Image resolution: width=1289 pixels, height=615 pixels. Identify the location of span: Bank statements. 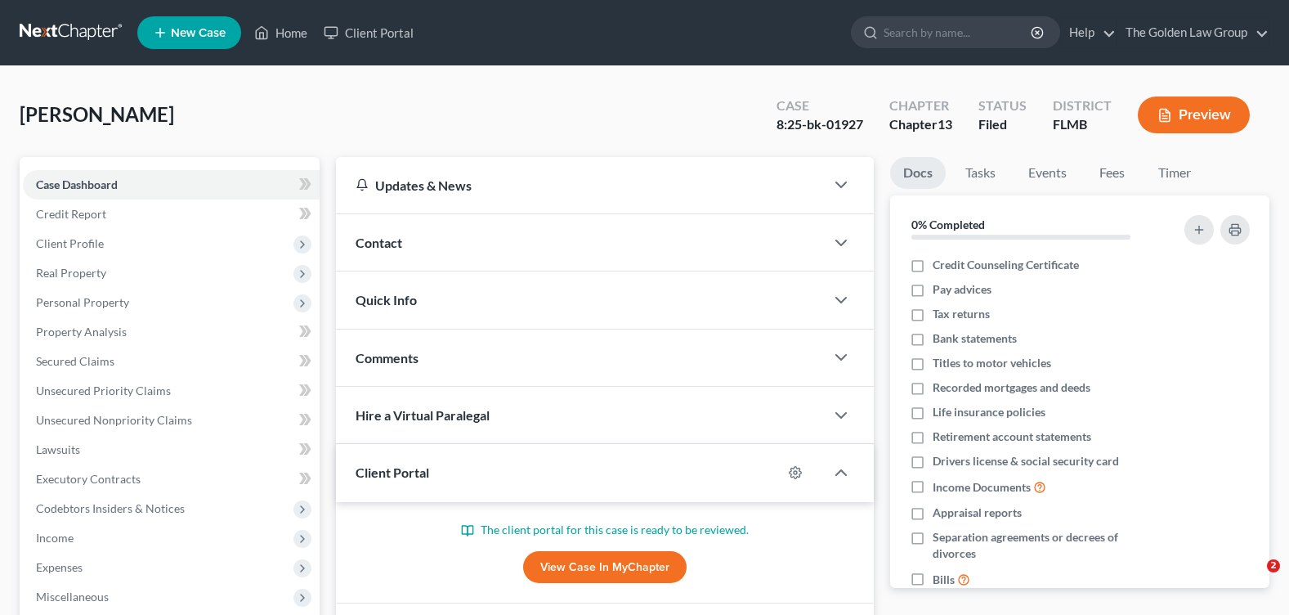
(975, 339).